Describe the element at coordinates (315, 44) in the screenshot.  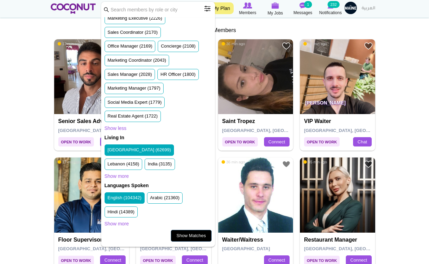
I see `span: 38 min ago` at that location.